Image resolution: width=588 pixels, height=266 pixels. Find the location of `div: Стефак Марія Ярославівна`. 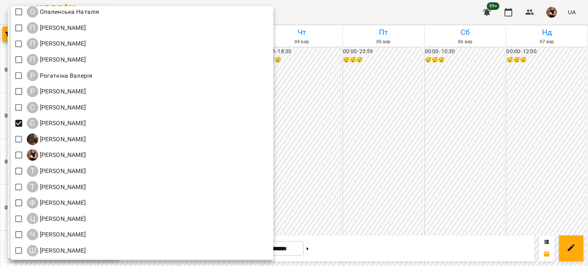

div: Стефак Марія Ярославівна is located at coordinates (56, 155).